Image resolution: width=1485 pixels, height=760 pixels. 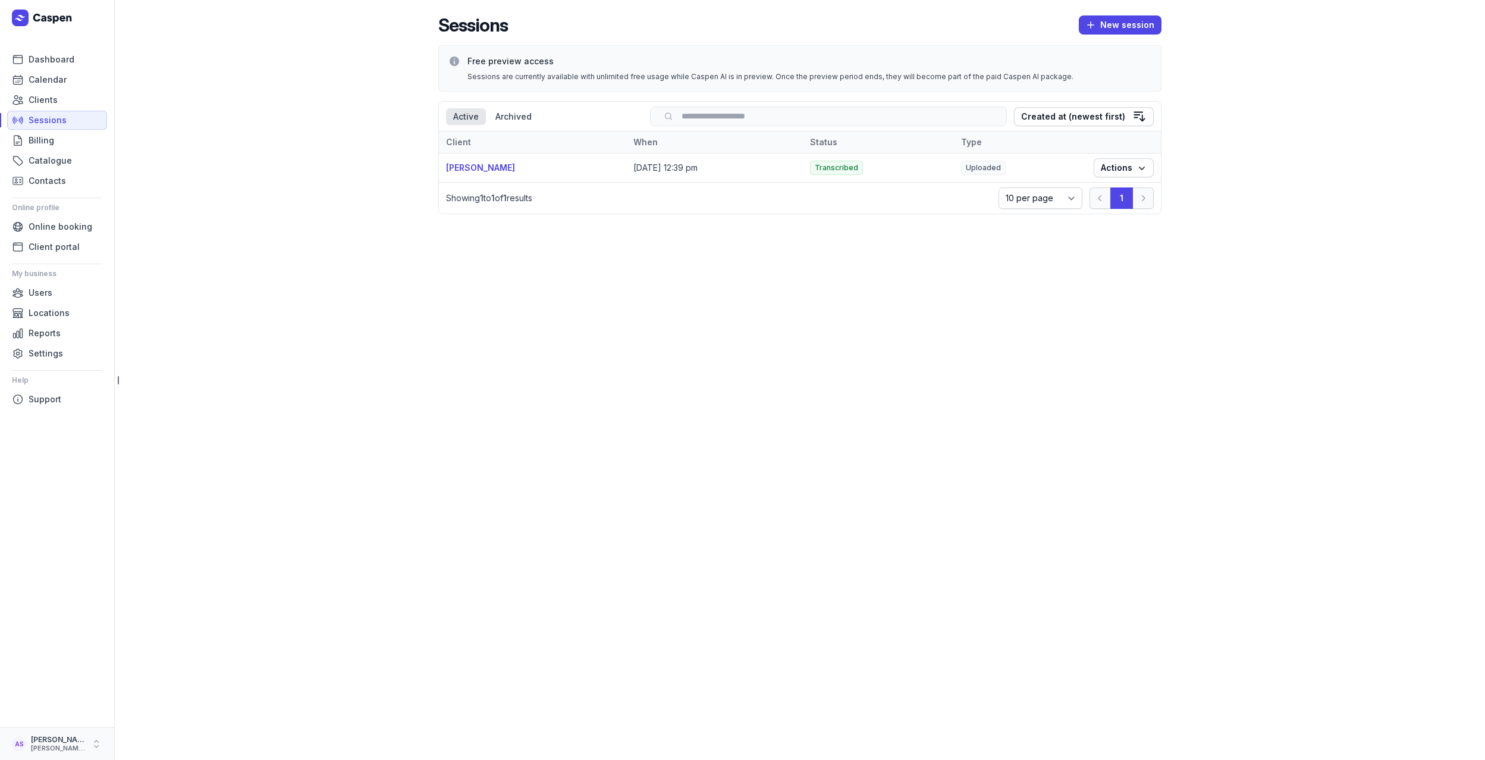 What do you see at coordinates (878, 142) in the screenshot?
I see `th: Status` at bounding box center [878, 142].